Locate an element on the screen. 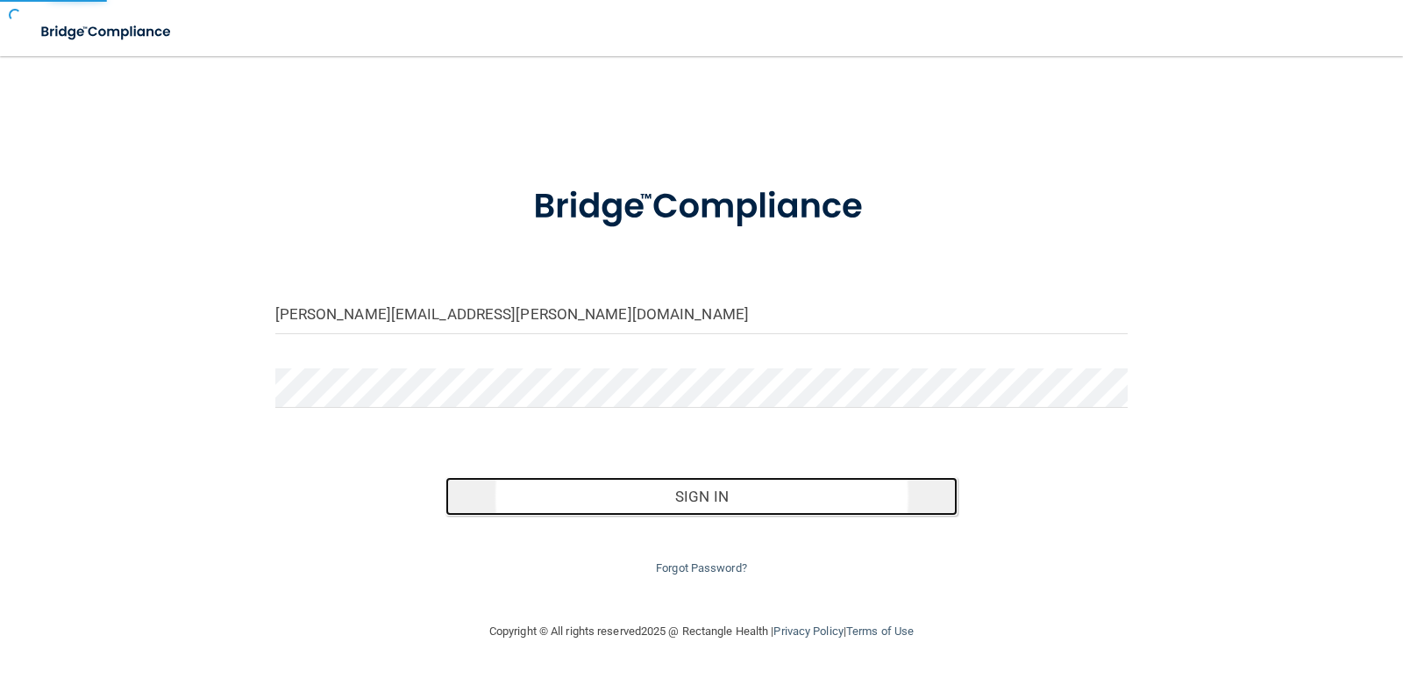  a: Forgot Password? is located at coordinates (701, 567).